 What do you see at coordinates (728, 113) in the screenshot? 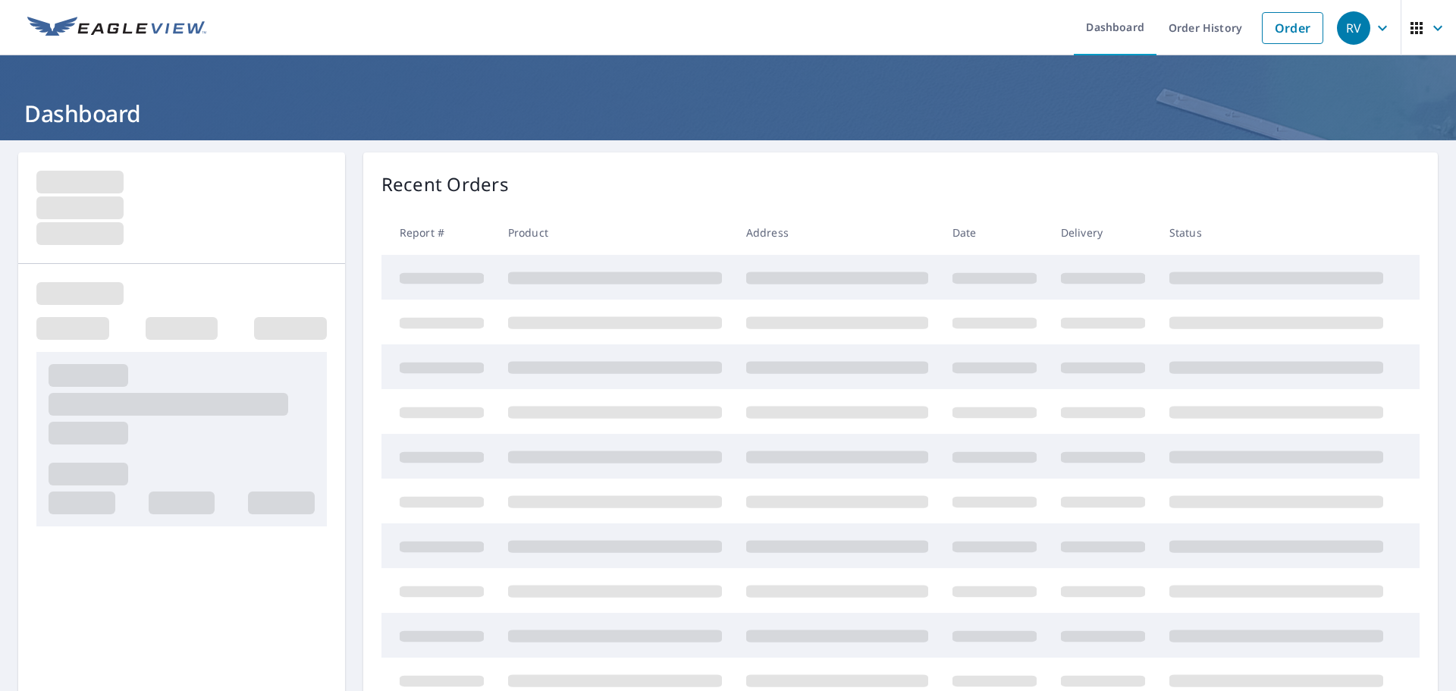
I see `h1: Dashboard` at bounding box center [728, 113].